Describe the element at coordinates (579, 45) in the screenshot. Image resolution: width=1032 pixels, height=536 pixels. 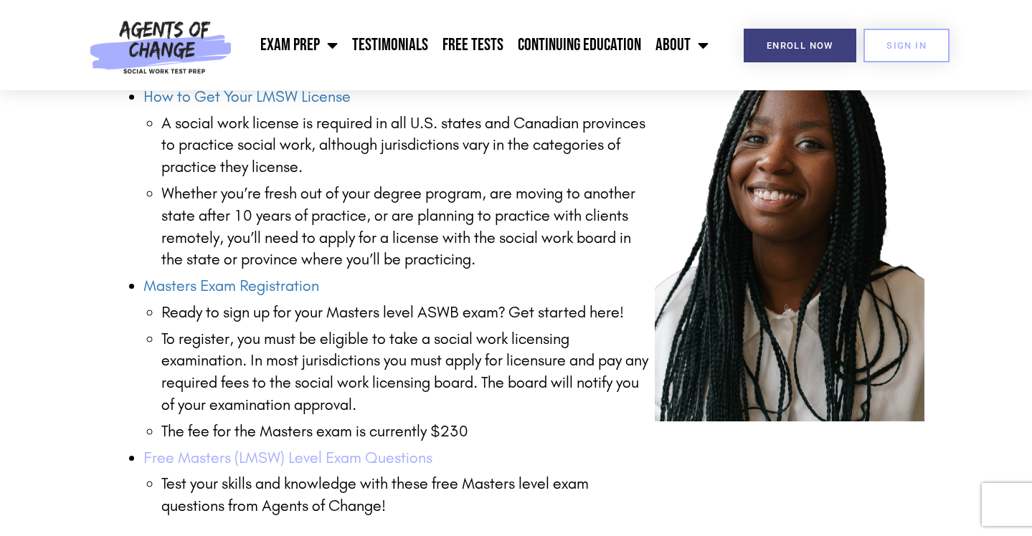
I see `a: Continuing Education` at that location.